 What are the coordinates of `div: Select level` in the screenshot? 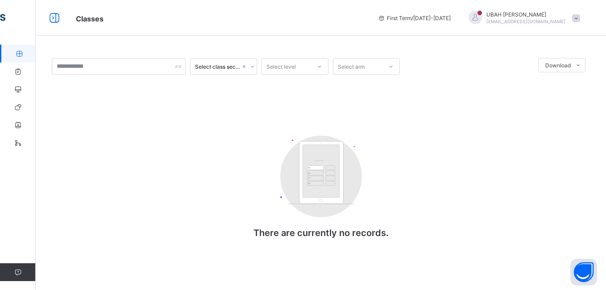 It's located at (281, 67).